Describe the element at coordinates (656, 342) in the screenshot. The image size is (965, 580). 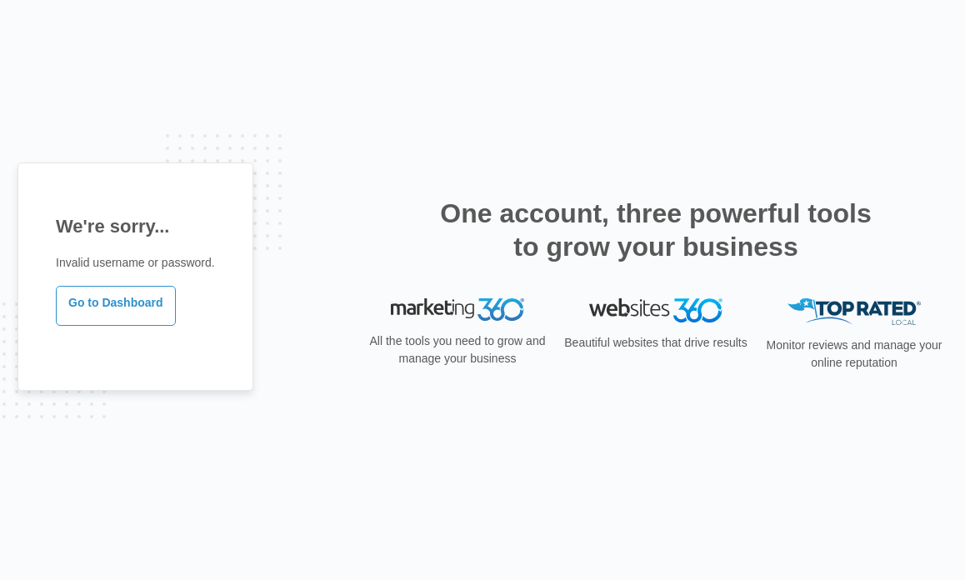
I see `p: Beautiful websites that drive results` at that location.